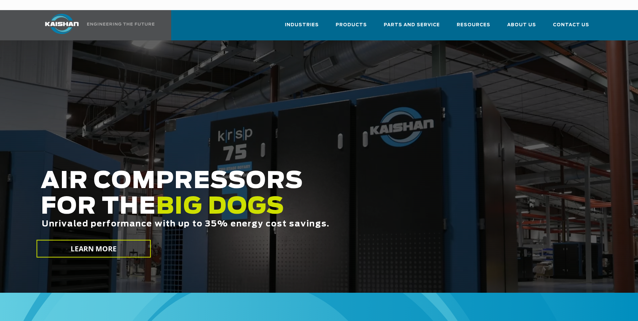 The height and width of the screenshot is (321, 638). What do you see at coordinates (186, 224) in the screenshot?
I see `span: Unrivaled performance with up to 35% energy cost savings.` at bounding box center [186, 224].